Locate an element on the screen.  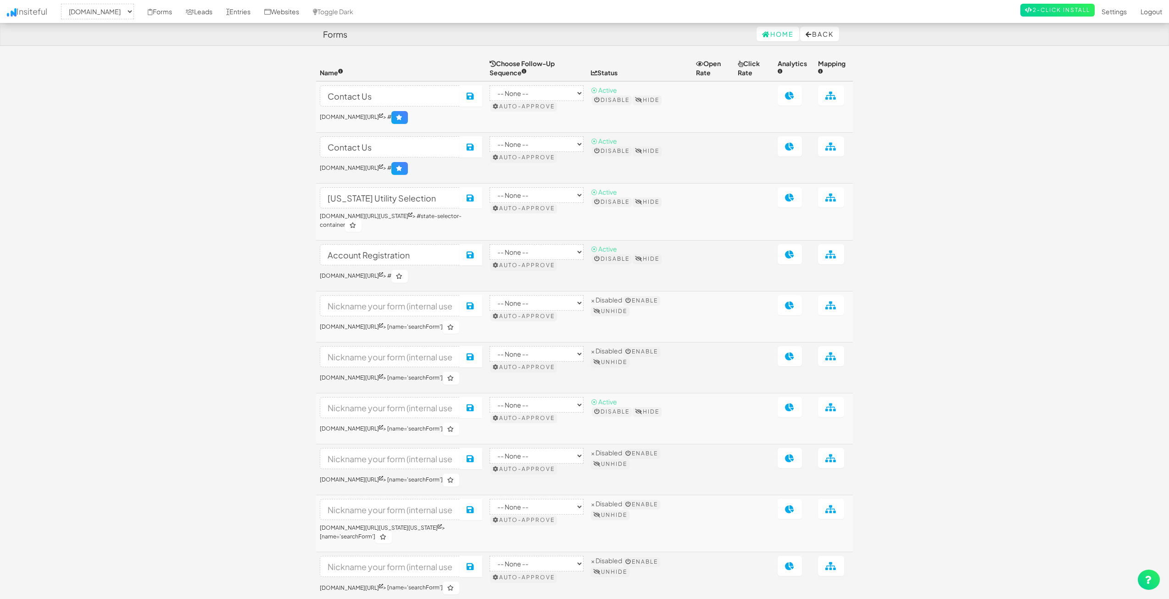
th: Status is located at coordinates (640, 68).